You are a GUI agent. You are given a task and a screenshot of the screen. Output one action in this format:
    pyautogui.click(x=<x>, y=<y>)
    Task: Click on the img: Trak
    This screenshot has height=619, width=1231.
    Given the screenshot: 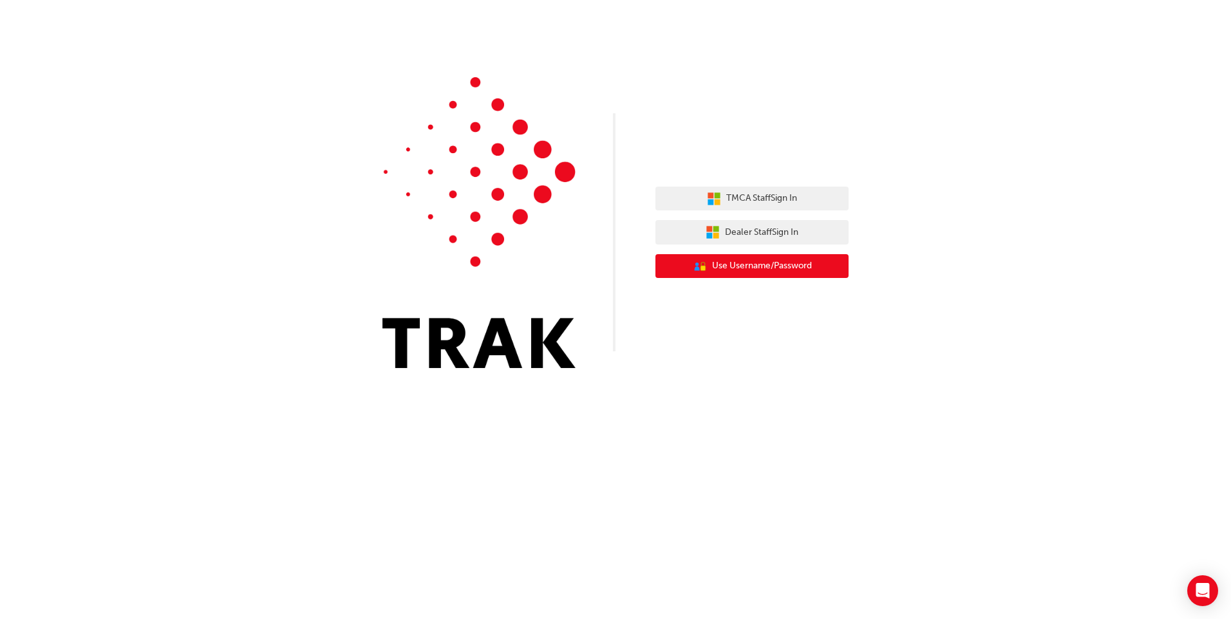 What is the action you would take?
    pyautogui.click(x=479, y=223)
    